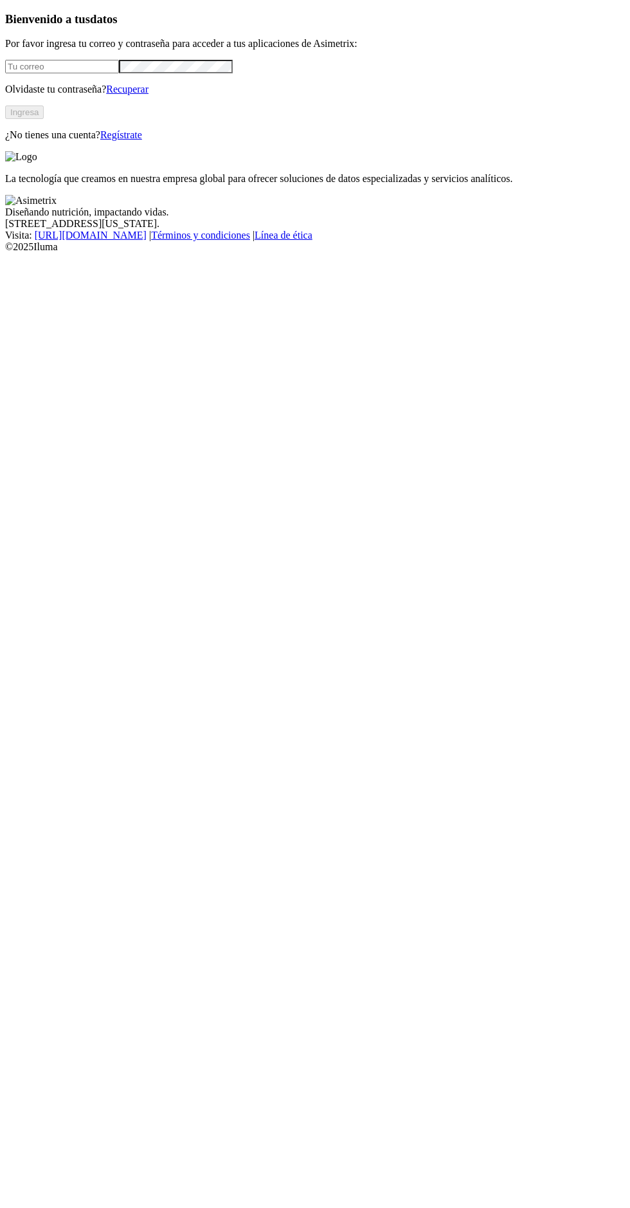 This screenshot has height=1208, width=630. I want to click on a: Regístrate, so click(121, 134).